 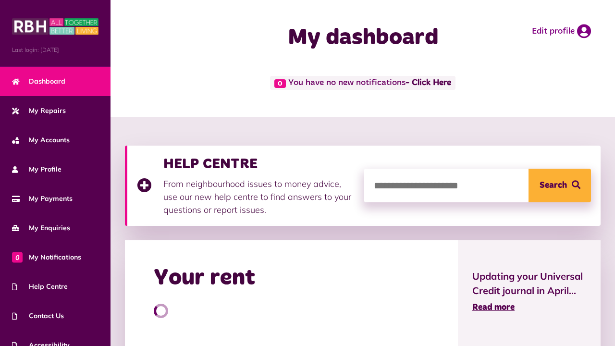 What do you see at coordinates (259, 164) in the screenshot?
I see `h3: HELP CENTRE` at bounding box center [259, 164].